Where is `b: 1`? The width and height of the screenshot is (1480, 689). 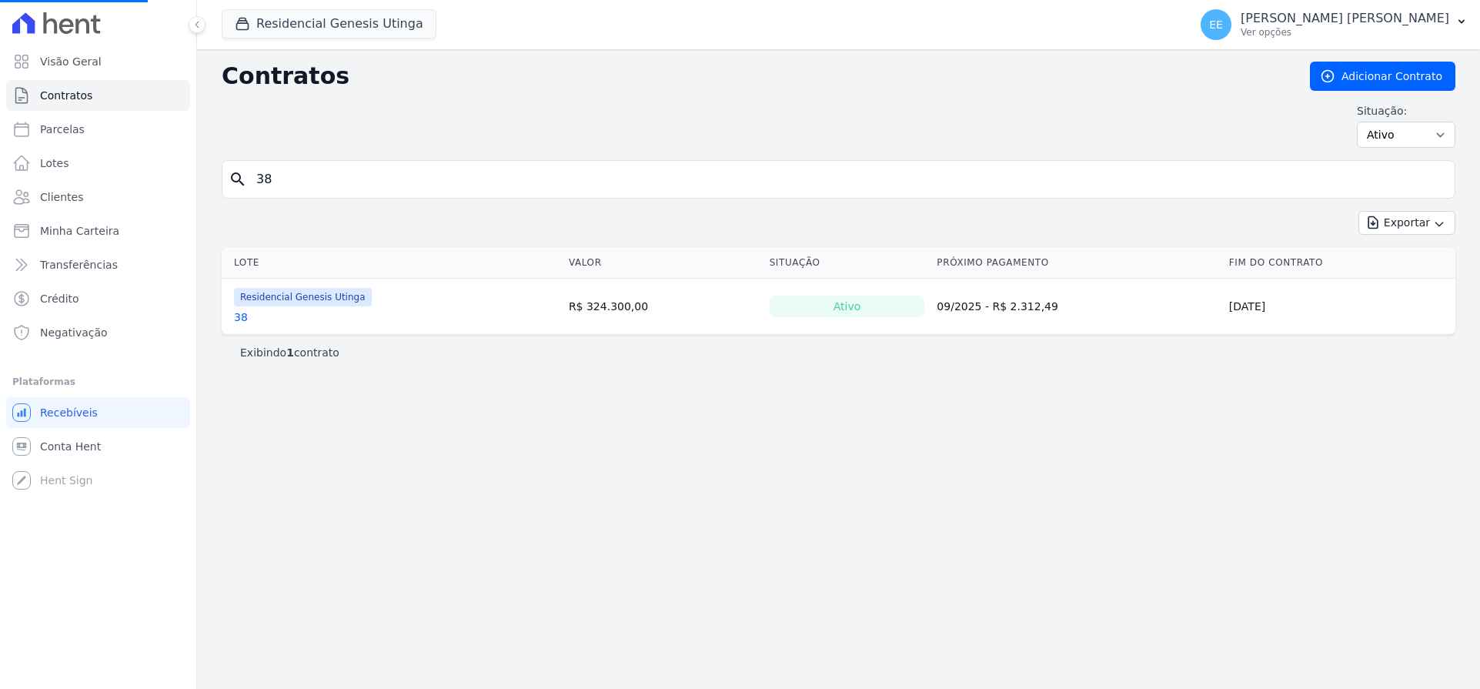 b: 1 is located at coordinates (290, 352).